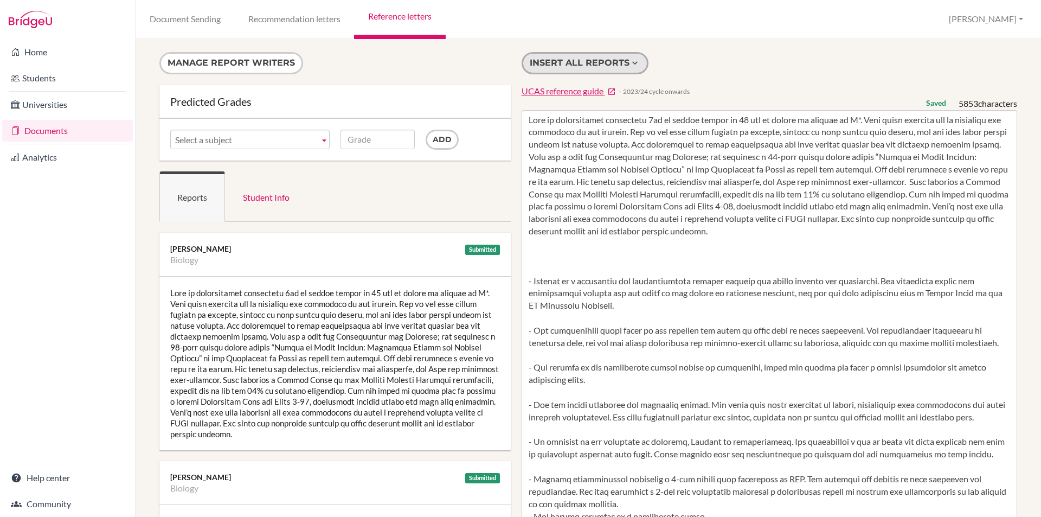 This screenshot has height=517, width=1041. I want to click on input: Grade, so click(377, 139).